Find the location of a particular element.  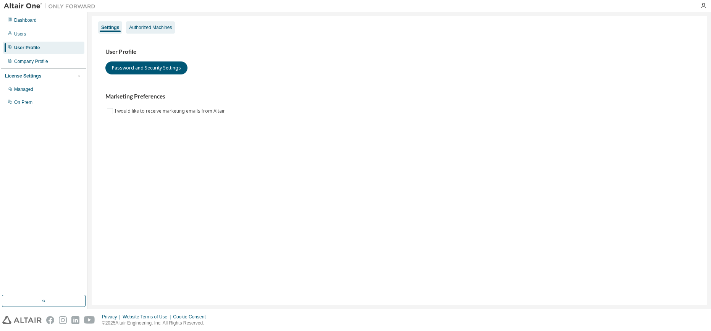

div: Dashboard is located at coordinates (25, 20).